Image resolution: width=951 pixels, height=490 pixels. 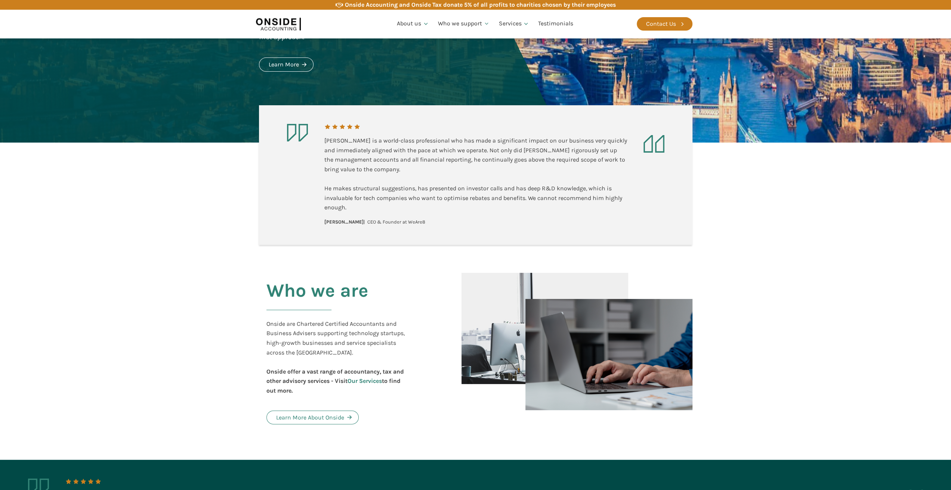 I want to click on a: Contact Us, so click(x=664, y=24).